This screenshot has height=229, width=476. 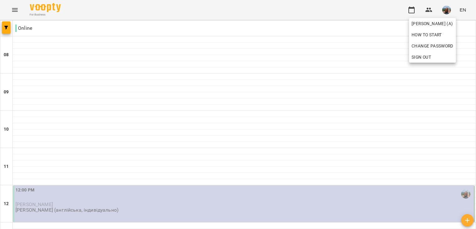 I want to click on span: Change Password, so click(x=432, y=46).